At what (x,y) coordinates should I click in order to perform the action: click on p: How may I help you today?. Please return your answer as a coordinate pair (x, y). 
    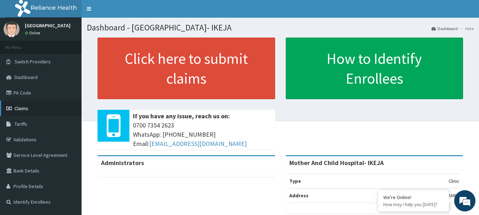
    Looking at the image, I should click on (413, 205).